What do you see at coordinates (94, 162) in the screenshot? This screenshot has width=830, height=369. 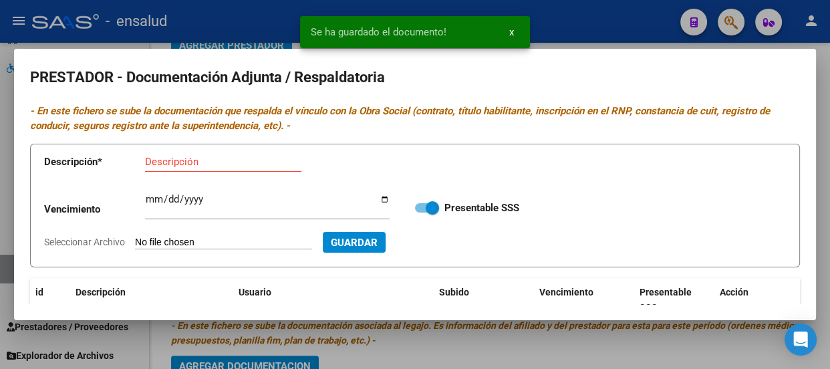 I see `p: Descripción` at bounding box center [94, 162].